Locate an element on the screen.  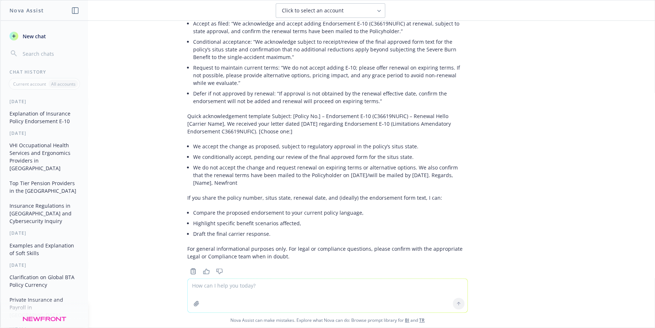
button: Explanation of Insurance Policy Endorsement E-10 is located at coordinates (44, 118).